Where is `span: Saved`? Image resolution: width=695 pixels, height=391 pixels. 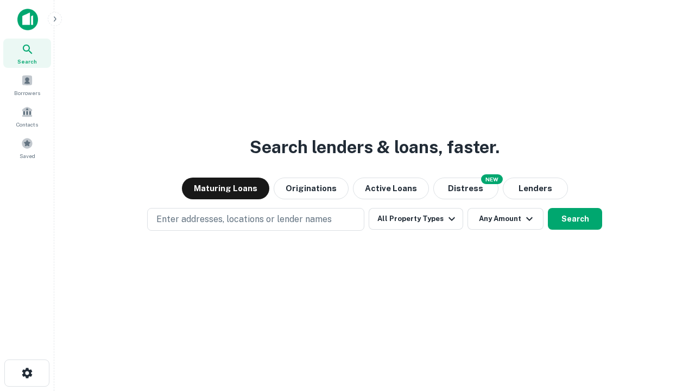
span: Saved is located at coordinates (27, 156).